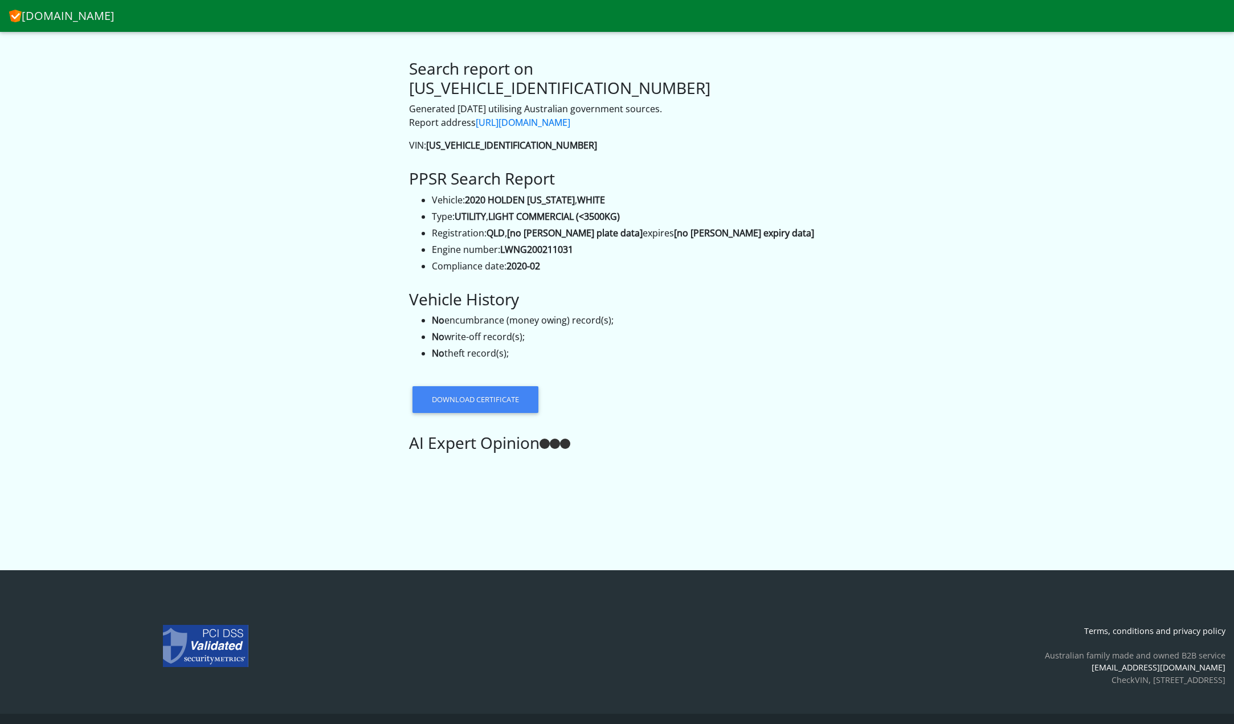 This screenshot has width=1234, height=724. What do you see at coordinates (537, 249) in the screenshot?
I see `strong: LWNG200211031` at bounding box center [537, 249].